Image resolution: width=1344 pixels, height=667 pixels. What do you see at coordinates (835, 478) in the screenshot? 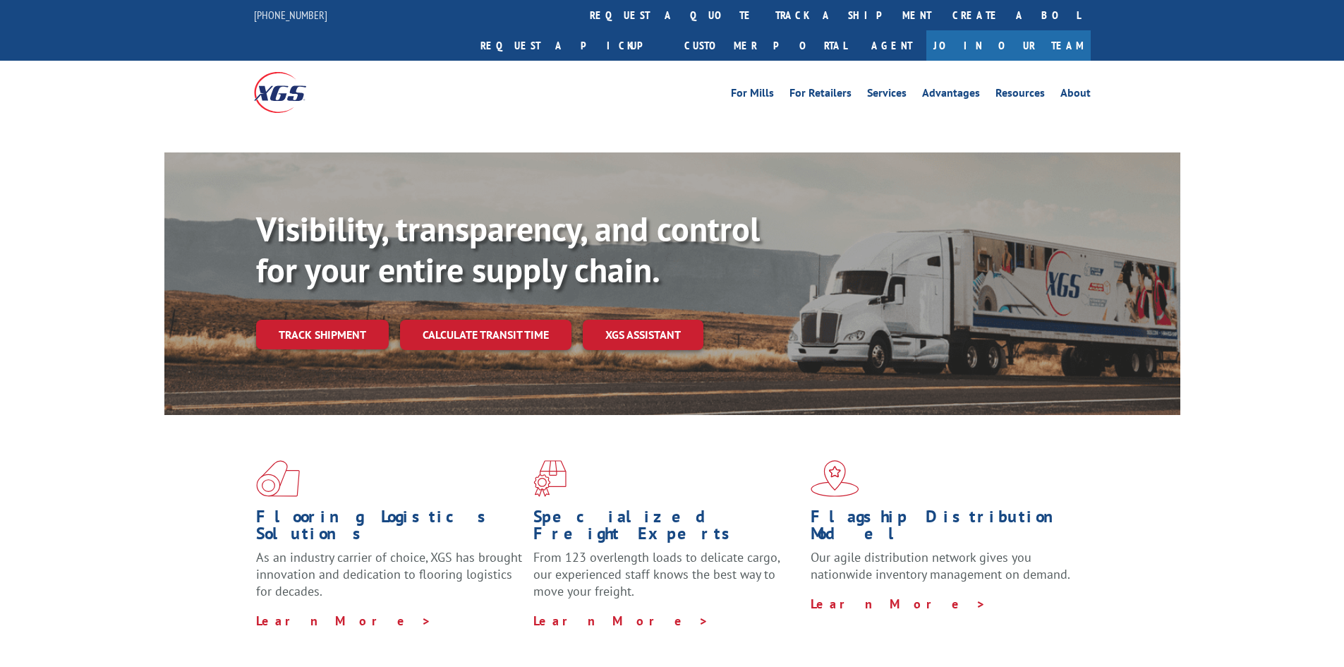
I see `img: xgs-icon-flagship-distribution-model-red` at bounding box center [835, 478].